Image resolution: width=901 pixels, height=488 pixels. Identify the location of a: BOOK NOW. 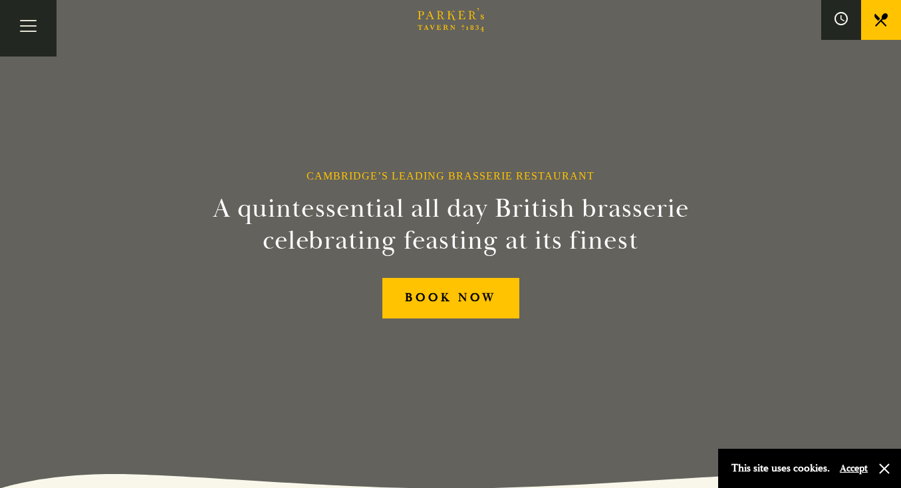
(451, 298).